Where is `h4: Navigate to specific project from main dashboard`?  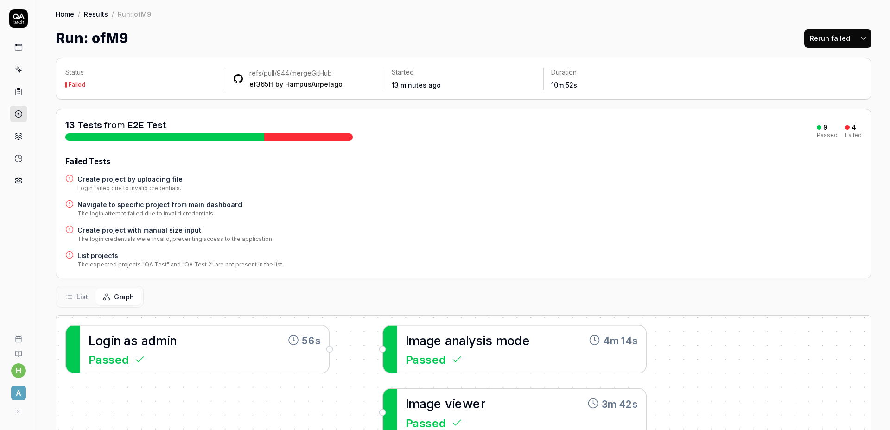
h4: Navigate to specific project from main dashboard is located at coordinates (159, 204).